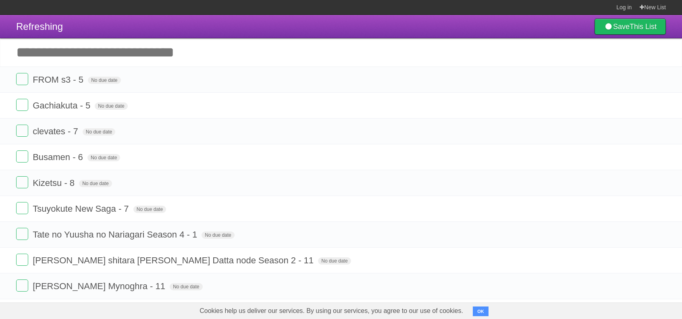 The width and height of the screenshot is (682, 319). Describe the element at coordinates (481, 311) in the screenshot. I see `button: OK` at that location.